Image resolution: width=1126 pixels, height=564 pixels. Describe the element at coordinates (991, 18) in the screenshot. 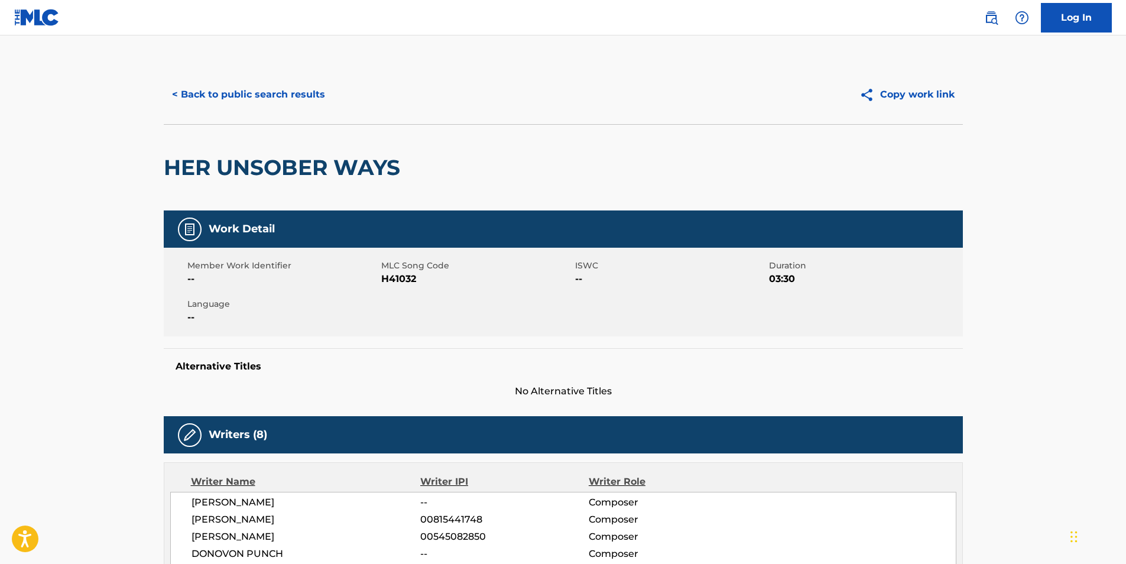

I see `a: Public Search` at that location.